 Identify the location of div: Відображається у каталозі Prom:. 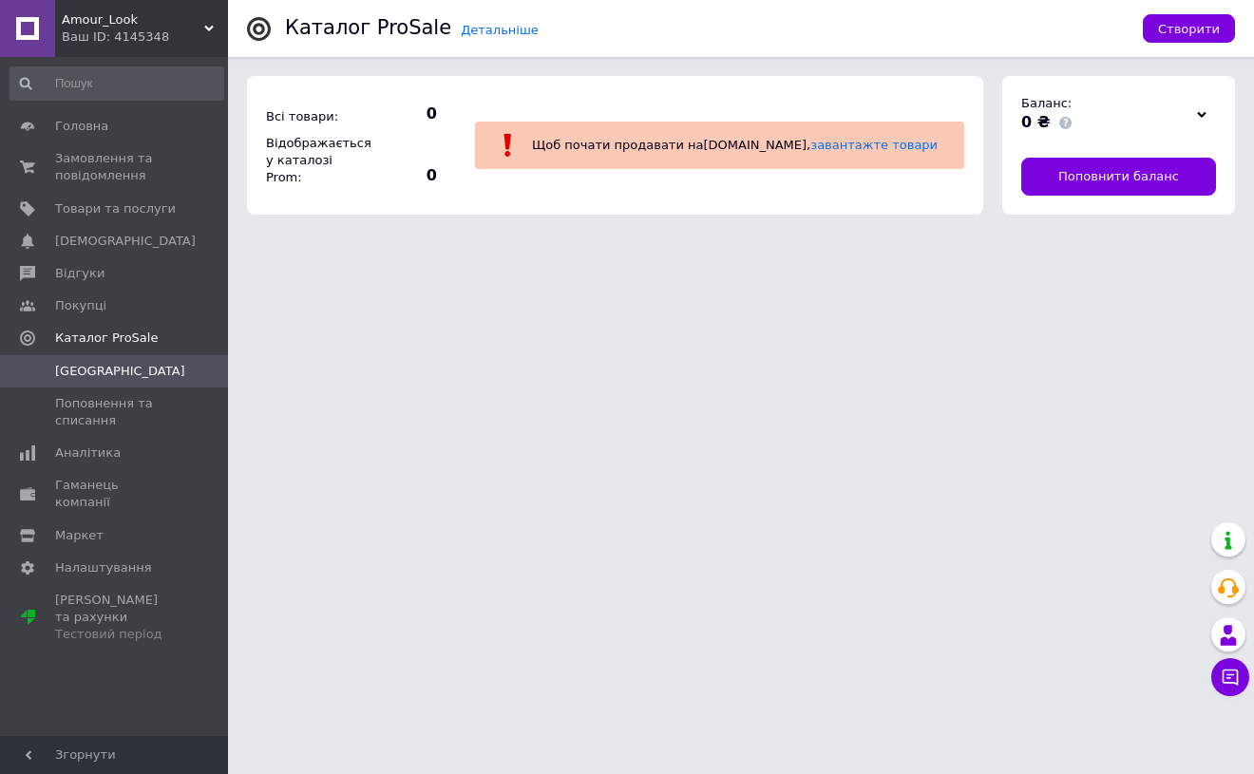
(314, 161).